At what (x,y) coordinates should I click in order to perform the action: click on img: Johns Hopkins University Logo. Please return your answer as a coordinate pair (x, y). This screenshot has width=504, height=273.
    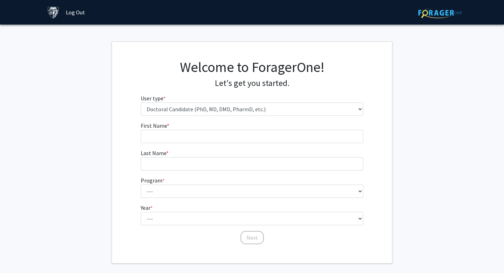
    Looking at the image, I should click on (53, 12).